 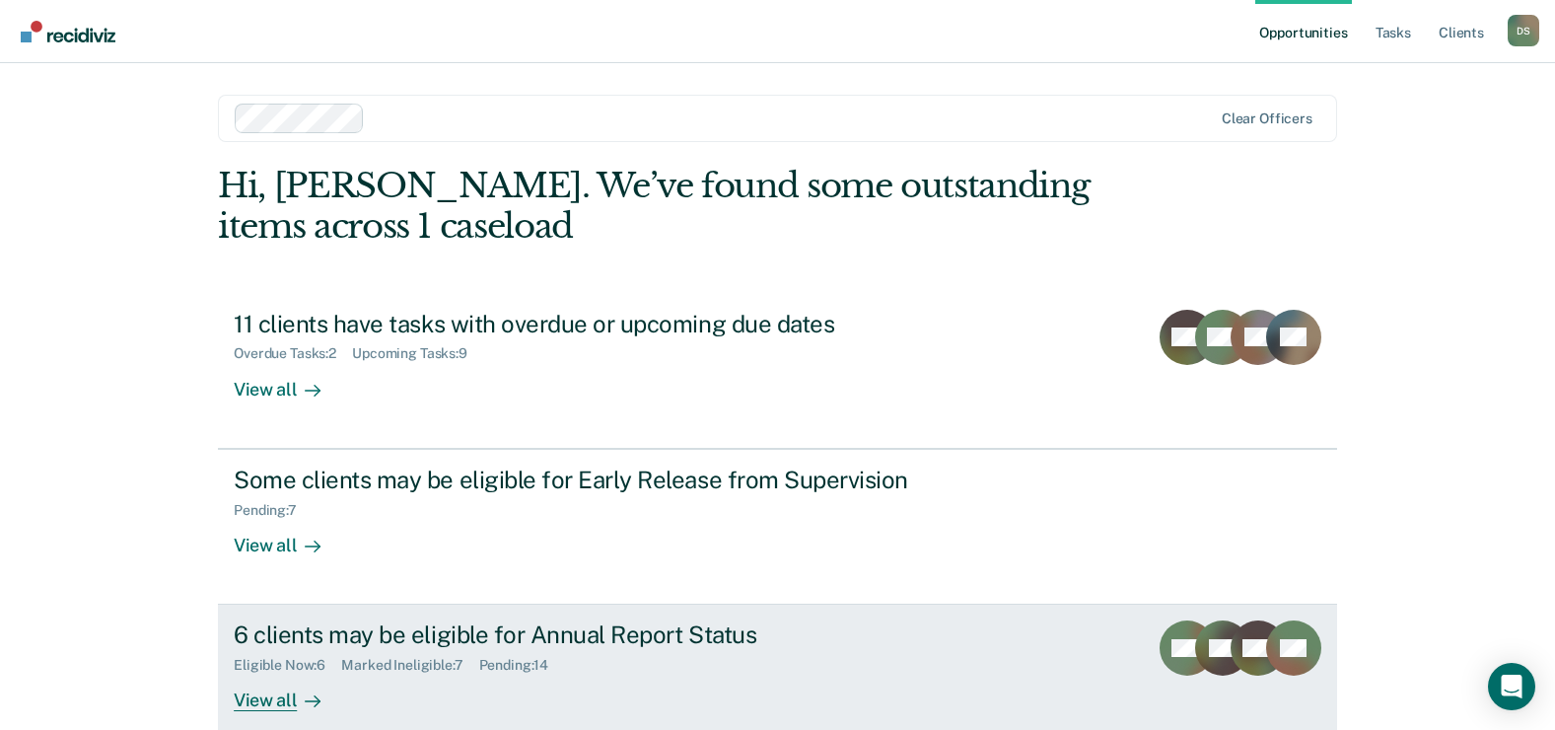 What do you see at coordinates (287, 664) in the screenshot?
I see `div: Eligible Now : 6` at bounding box center [287, 664].